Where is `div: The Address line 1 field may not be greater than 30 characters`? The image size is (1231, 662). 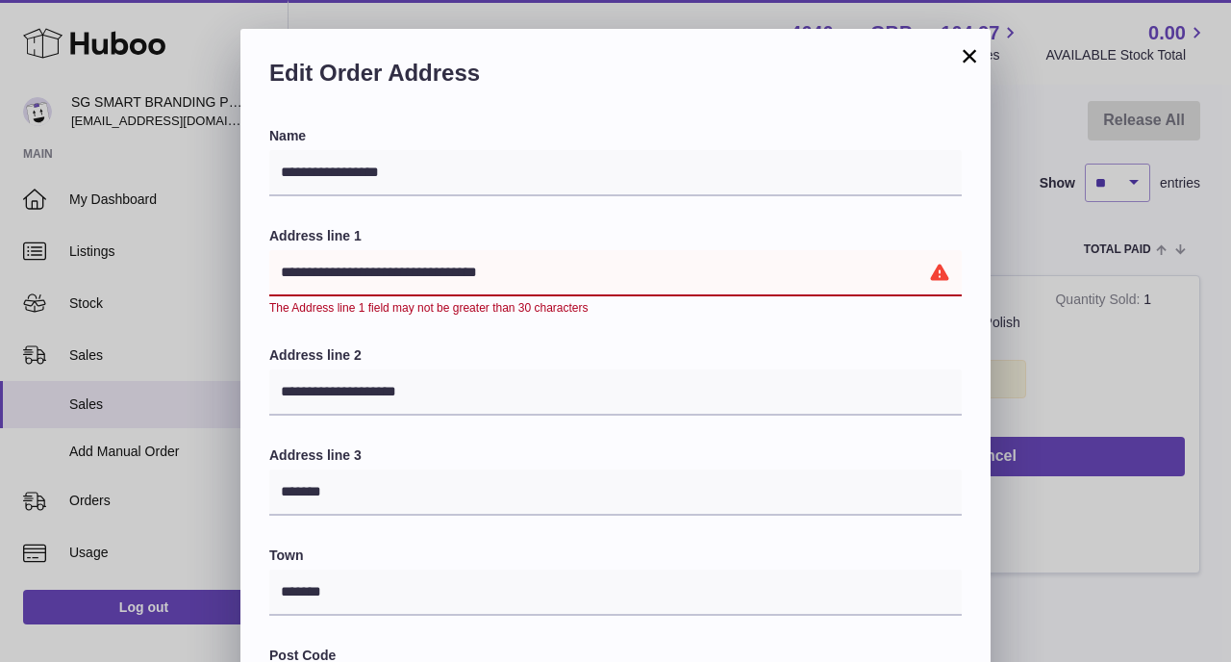 div: The Address line 1 field may not be greater than 30 characters is located at coordinates (615, 308).